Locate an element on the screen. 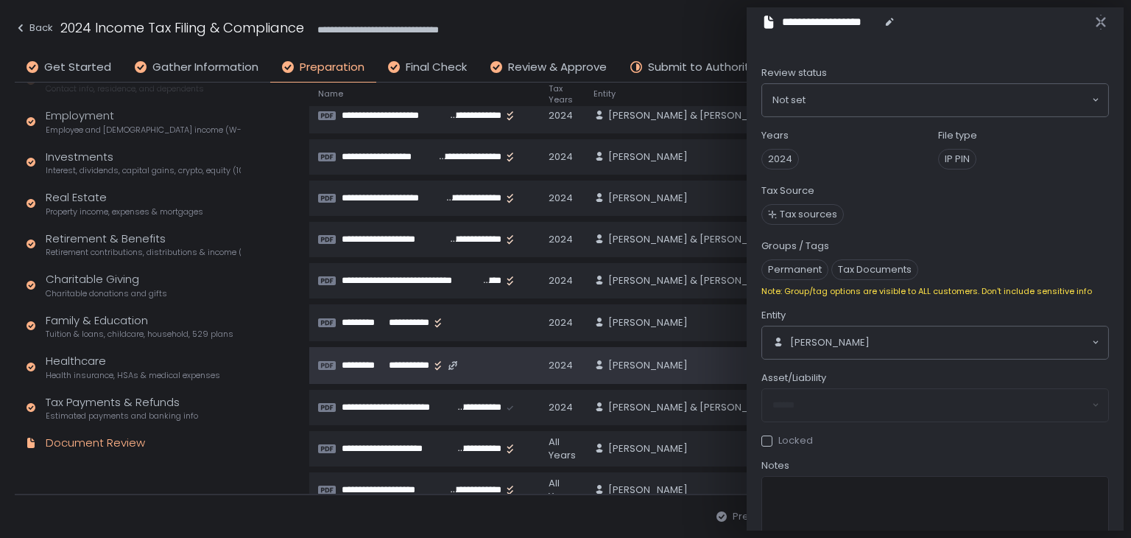 The height and width of the screenshot is (538, 1131). div: Retirement & Benefits is located at coordinates (143, 244).